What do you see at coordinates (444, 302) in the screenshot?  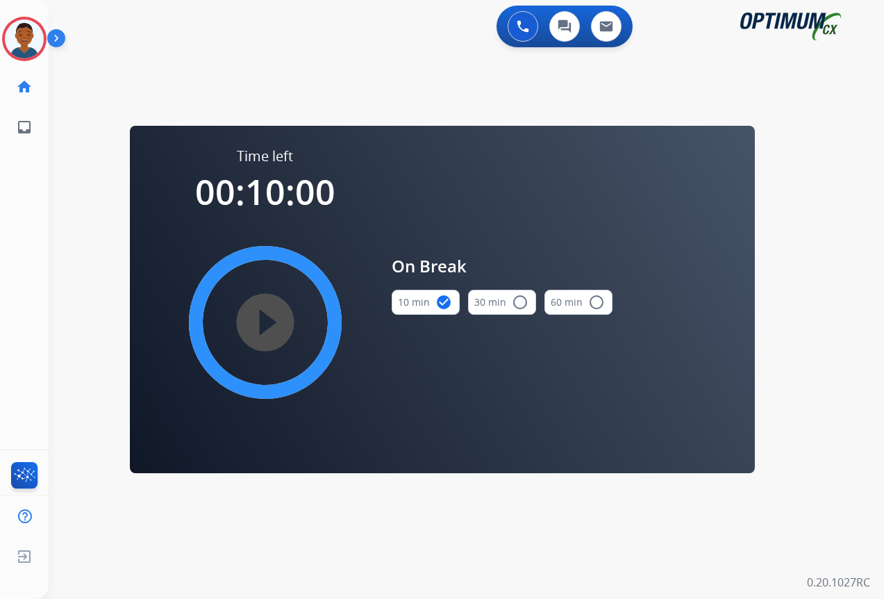 I see `mat-icon: check_circle` at bounding box center [444, 302].